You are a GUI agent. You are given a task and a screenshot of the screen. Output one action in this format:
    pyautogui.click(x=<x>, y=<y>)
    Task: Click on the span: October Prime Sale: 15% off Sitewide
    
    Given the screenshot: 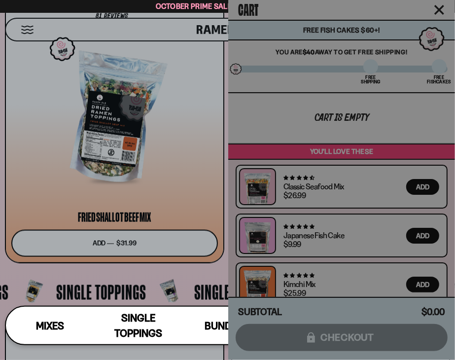 What is the action you would take?
    pyautogui.click(x=228, y=6)
    